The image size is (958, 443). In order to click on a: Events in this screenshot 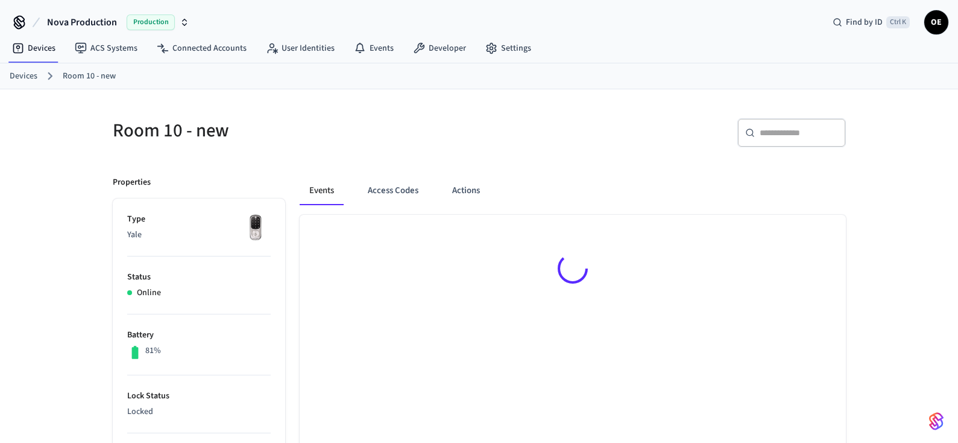, I will do `click(374, 48)`.